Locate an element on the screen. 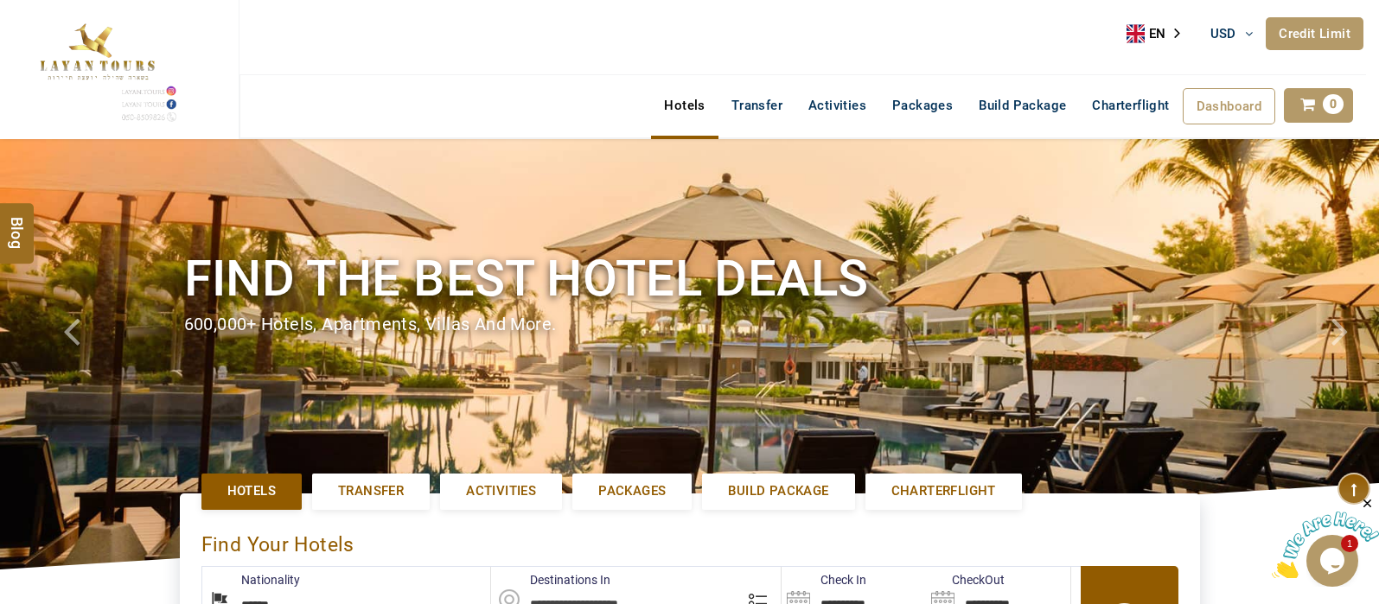 This screenshot has width=1379, height=604. span: Build Package is located at coordinates (778, 491).